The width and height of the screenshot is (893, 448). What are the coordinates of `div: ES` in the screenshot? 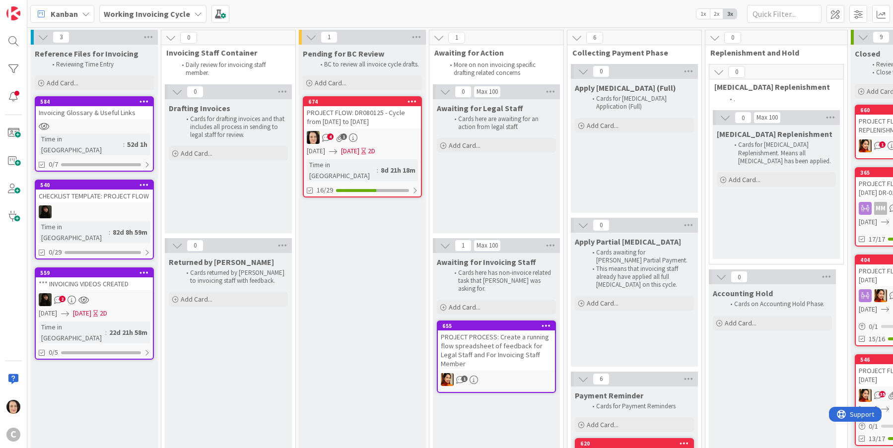 It's located at (94, 300).